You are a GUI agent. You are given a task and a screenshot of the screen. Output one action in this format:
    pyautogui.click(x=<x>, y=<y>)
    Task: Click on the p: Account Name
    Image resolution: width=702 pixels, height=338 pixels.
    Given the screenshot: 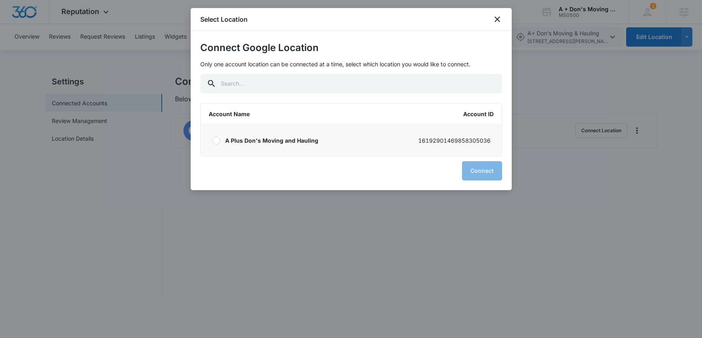 What is the action you would take?
    pyautogui.click(x=229, y=114)
    